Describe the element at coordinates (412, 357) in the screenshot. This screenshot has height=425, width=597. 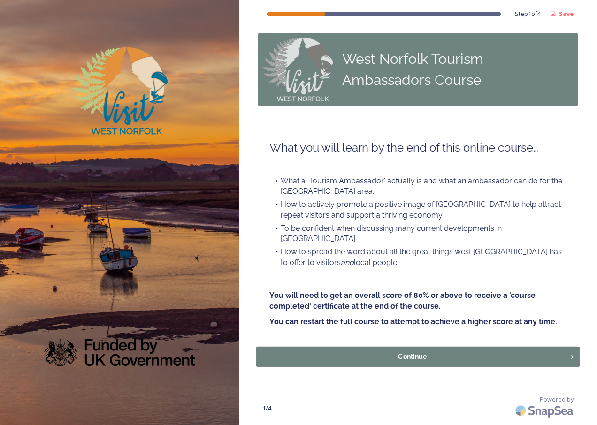
I see `div: Continue` at that location.